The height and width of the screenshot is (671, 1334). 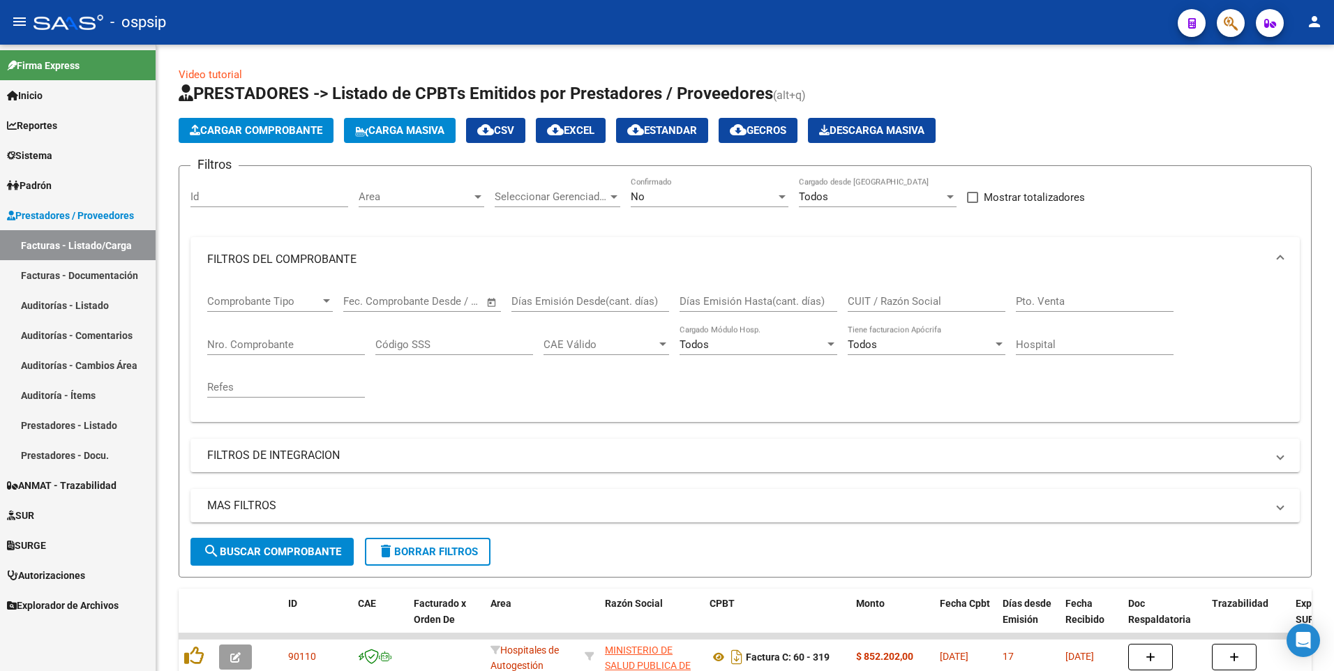 What do you see at coordinates (1091, 620) in the screenshot?
I see `datatable-header-cell: Fecha Recibido` at bounding box center [1091, 620].